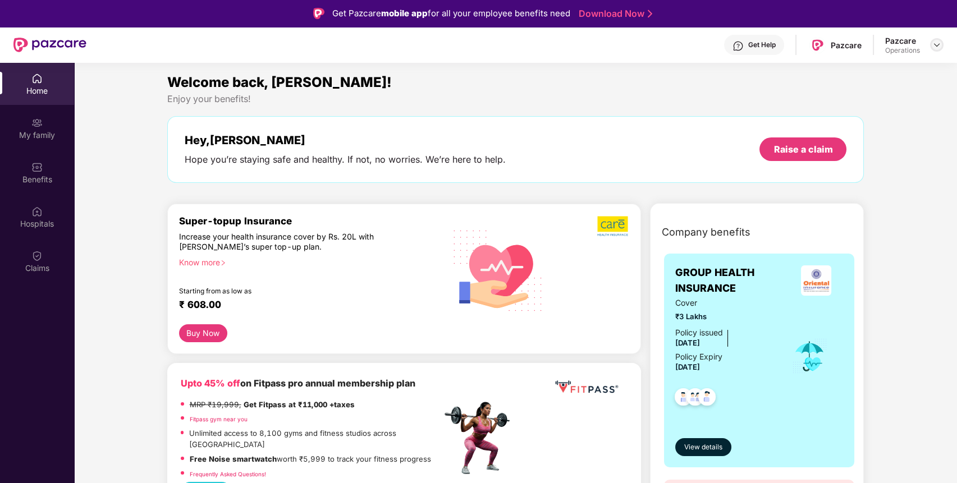 The image size is (957, 483). Describe the element at coordinates (203, 333) in the screenshot. I see `button: Buy Now` at that location.